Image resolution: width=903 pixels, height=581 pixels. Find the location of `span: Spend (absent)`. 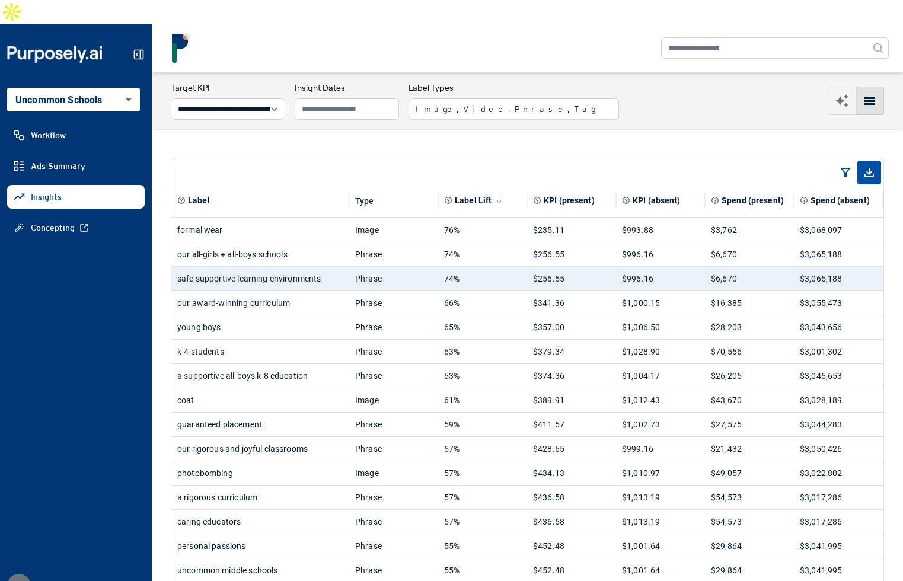

span: Spend (absent) is located at coordinates (840, 200).